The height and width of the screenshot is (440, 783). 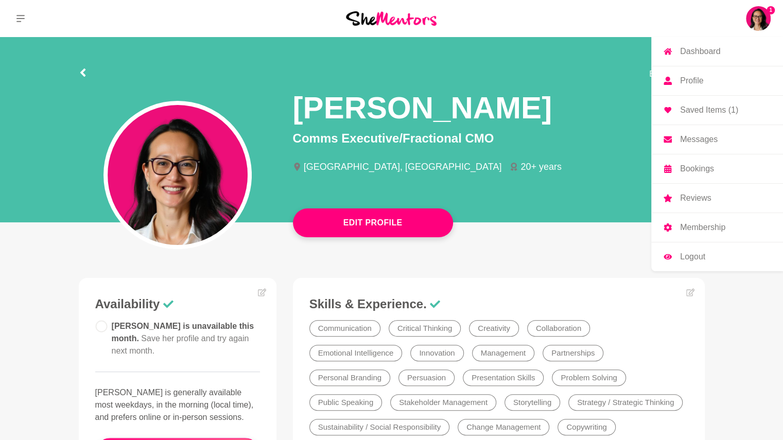 What do you see at coordinates (178, 304) in the screenshot?
I see `h3: Availability` at bounding box center [178, 304].